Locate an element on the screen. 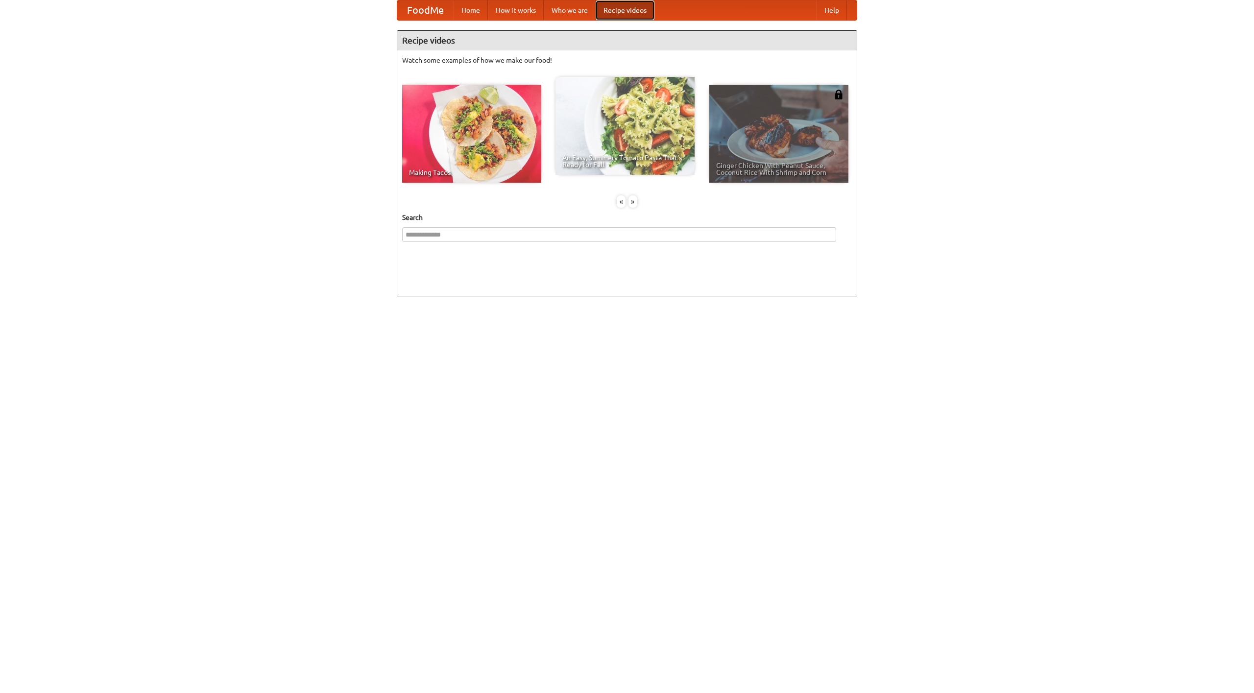  img: 483408.png is located at coordinates (839, 95).